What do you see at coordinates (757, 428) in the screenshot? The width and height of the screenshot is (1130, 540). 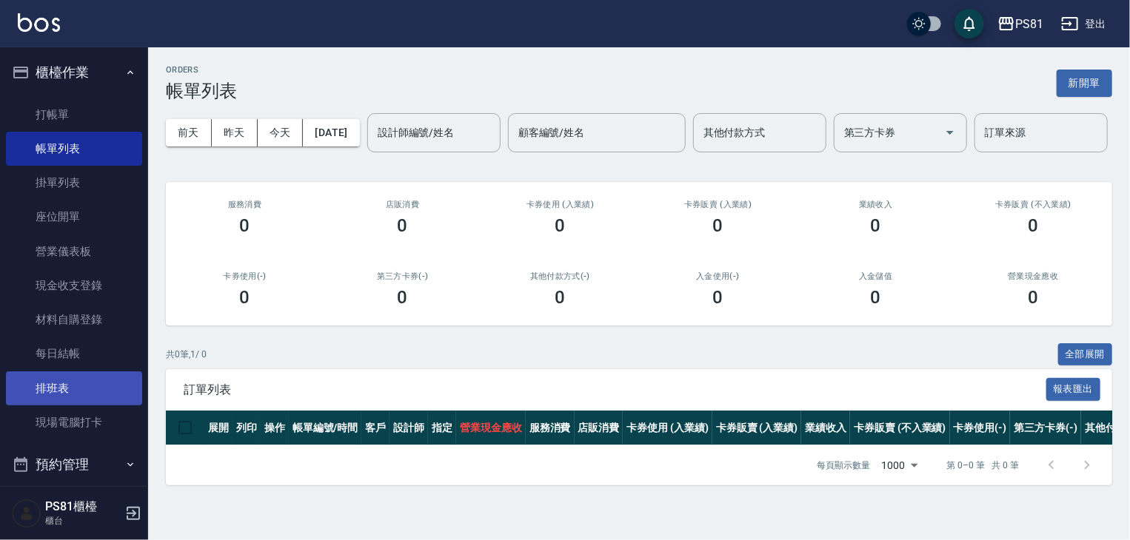 I see `th: 卡券販賣 (入業績)` at bounding box center [757, 428].